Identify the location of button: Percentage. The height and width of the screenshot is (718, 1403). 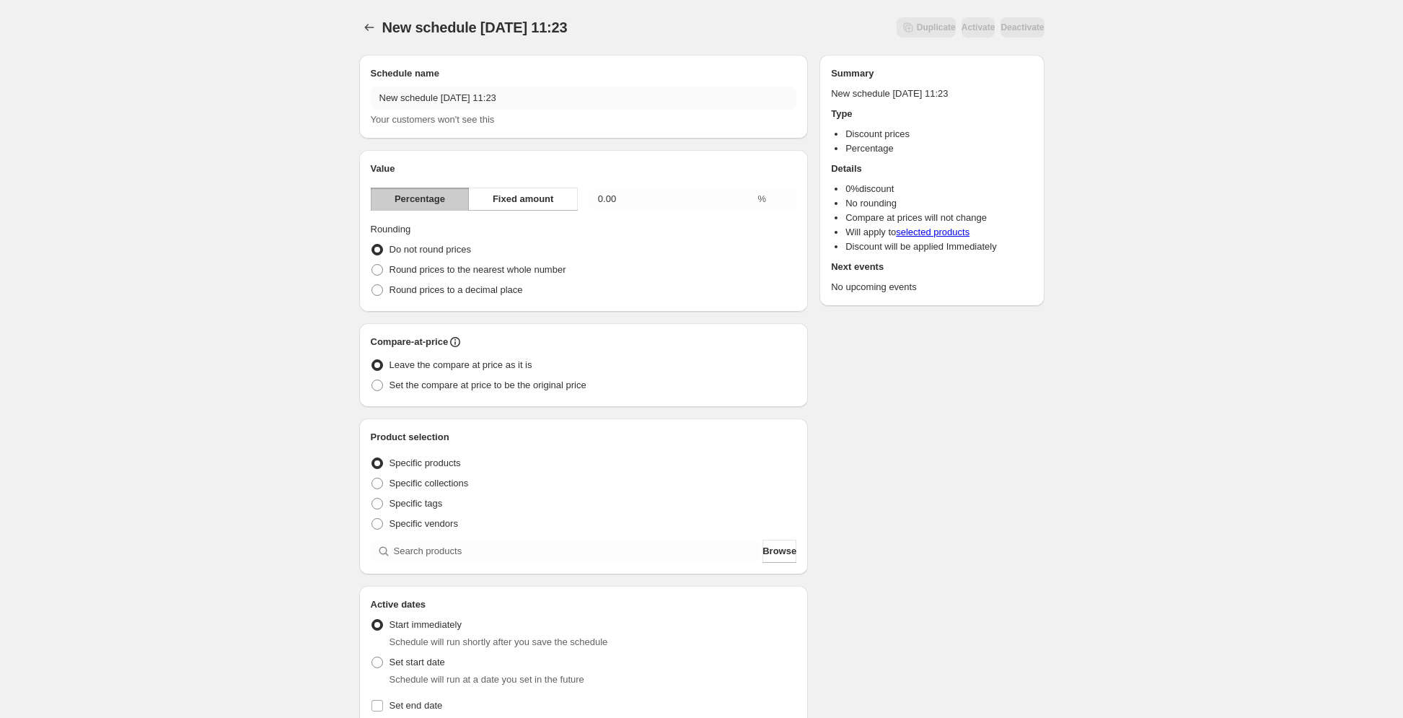
(420, 199).